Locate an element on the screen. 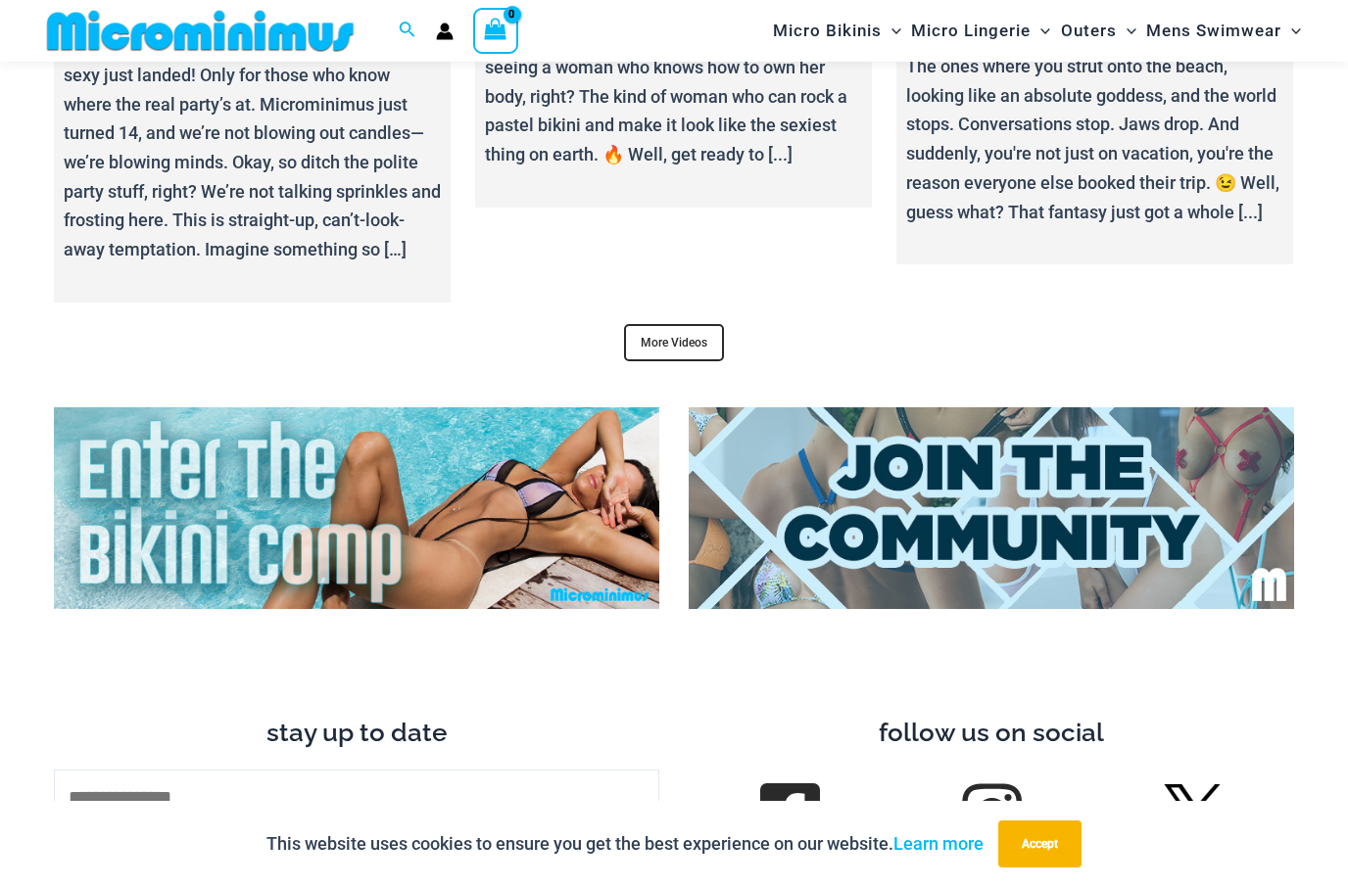  a: Micro BikinisMenu ToggleMenu Toggle is located at coordinates (836, 30).